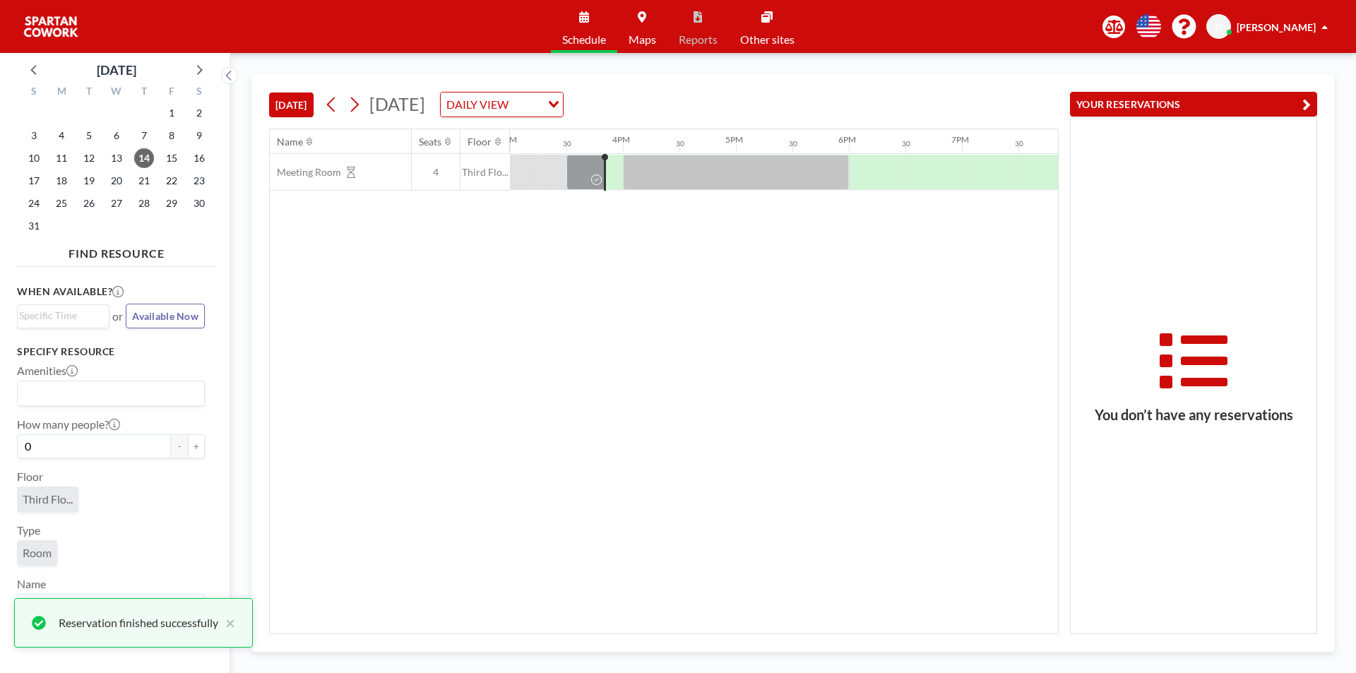 This screenshot has width=1356, height=673. I want to click on span: Tuesday, August 26, 2025, so click(89, 203).